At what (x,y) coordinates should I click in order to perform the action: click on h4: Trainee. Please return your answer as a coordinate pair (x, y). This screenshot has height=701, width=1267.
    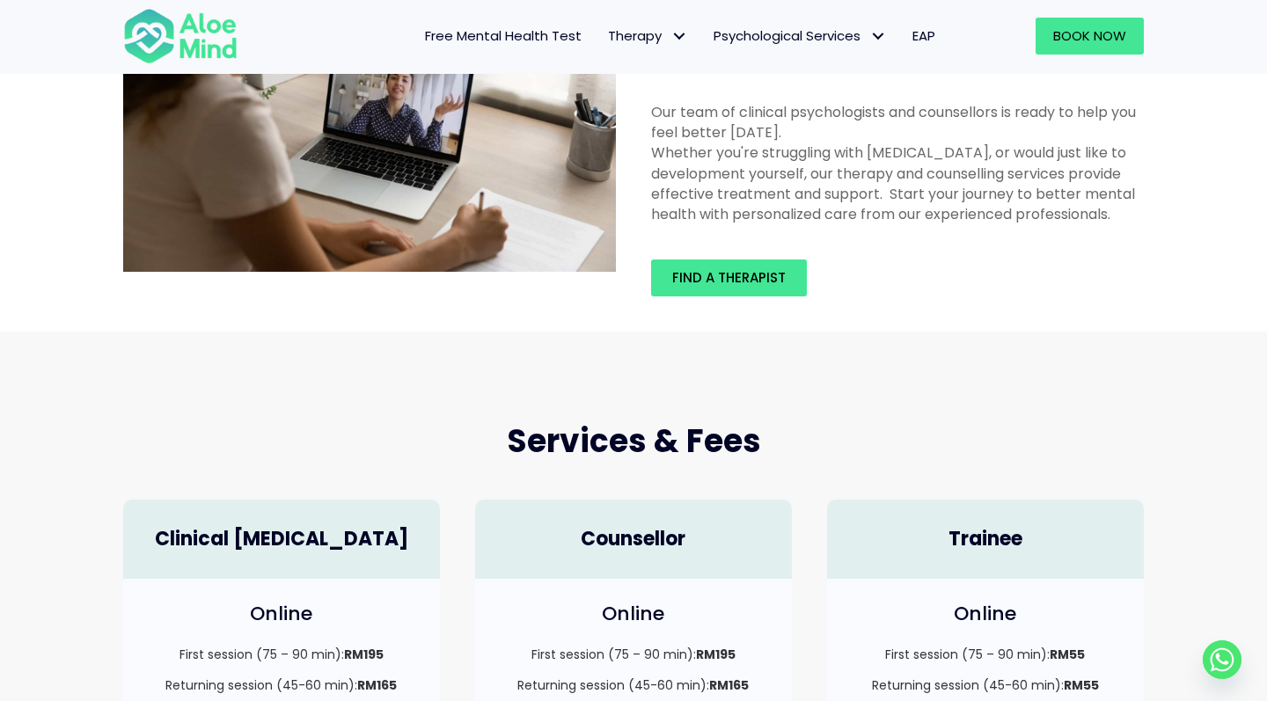
    Looking at the image, I should click on (985, 539).